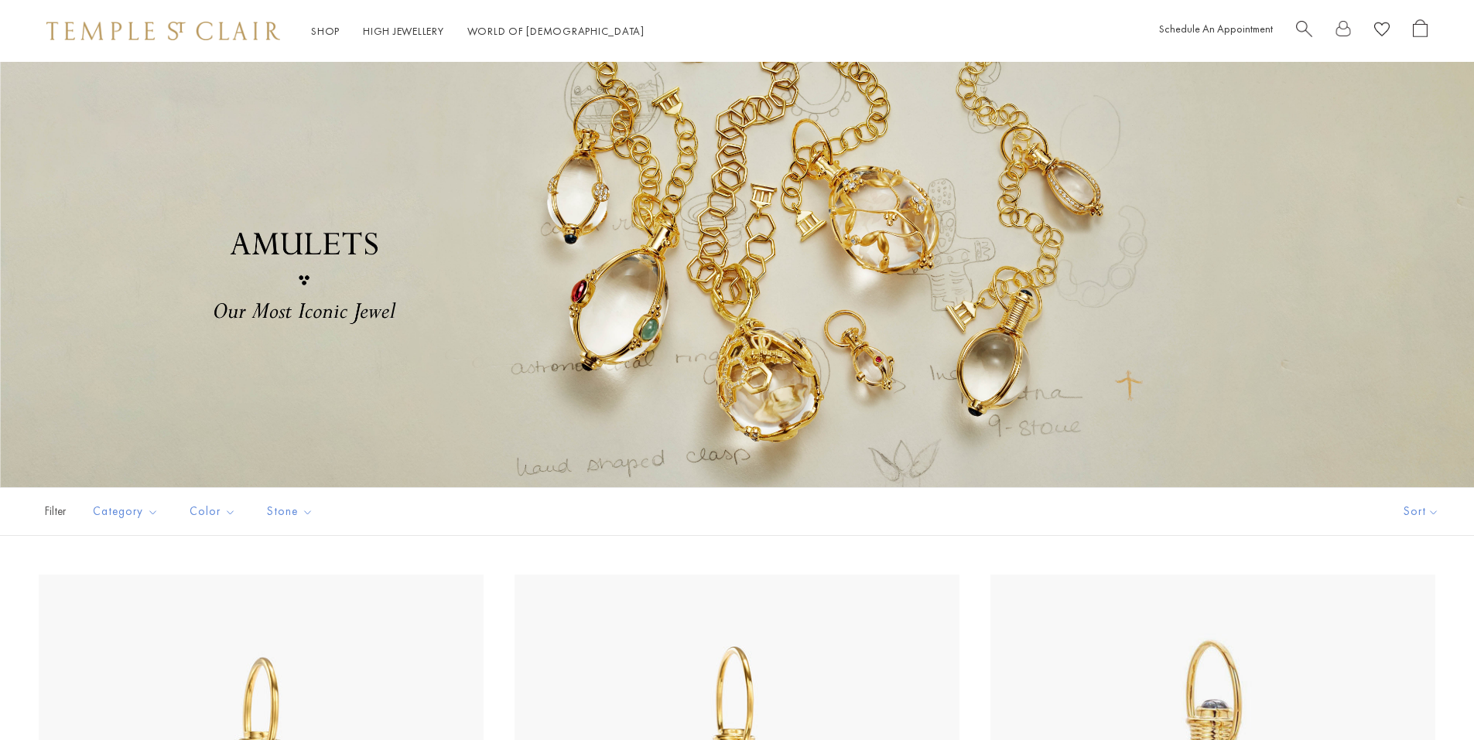  What do you see at coordinates (213, 511) in the screenshot?
I see `button: Color` at bounding box center [213, 511].